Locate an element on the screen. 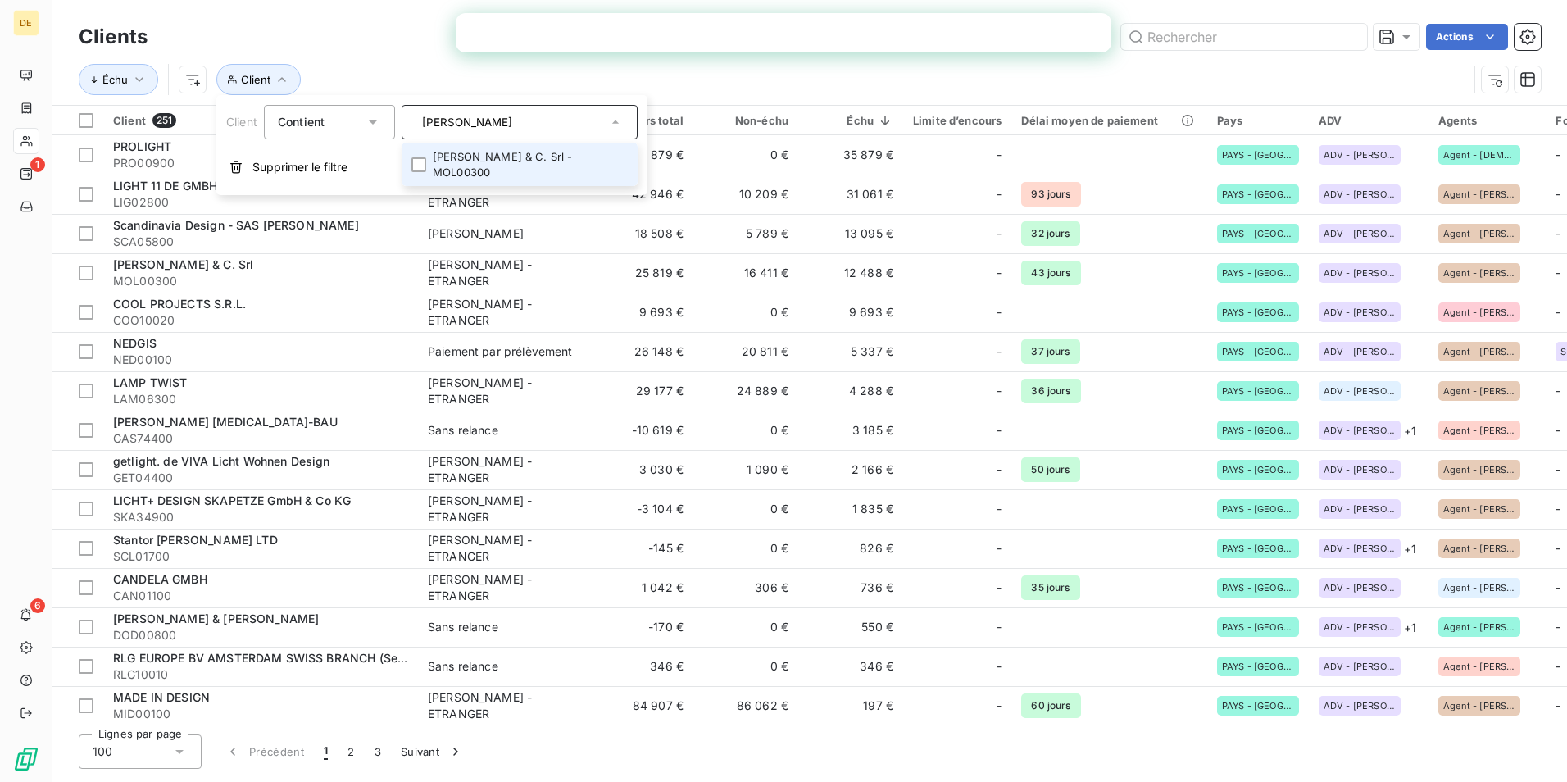  td: 84 907 € is located at coordinates (641, 706).